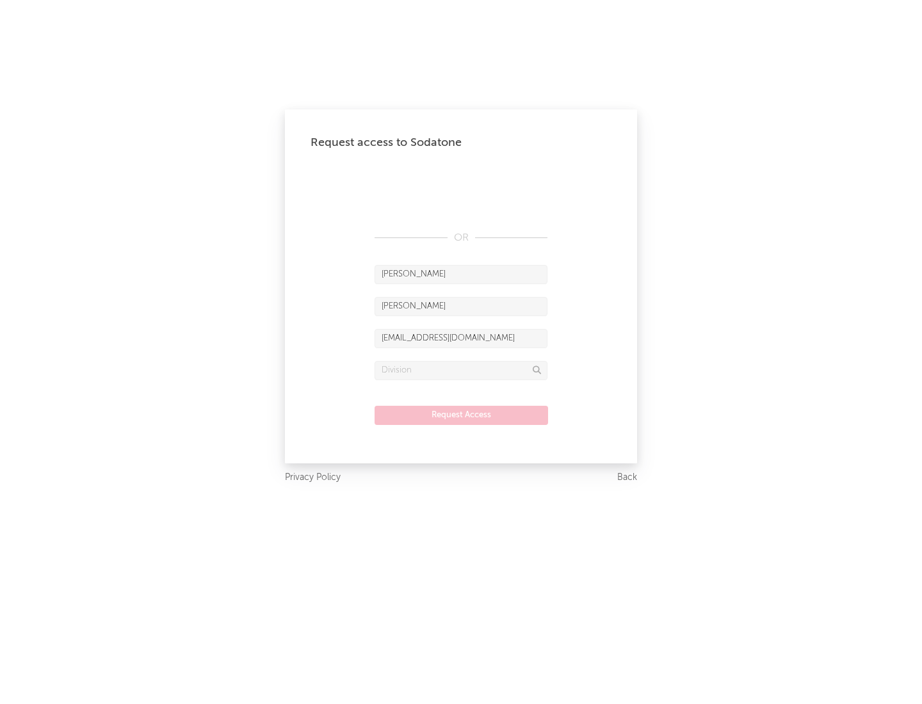 Image resolution: width=922 pixels, height=704 pixels. Describe the element at coordinates (461, 339) in the screenshot. I see `input: Email` at that location.